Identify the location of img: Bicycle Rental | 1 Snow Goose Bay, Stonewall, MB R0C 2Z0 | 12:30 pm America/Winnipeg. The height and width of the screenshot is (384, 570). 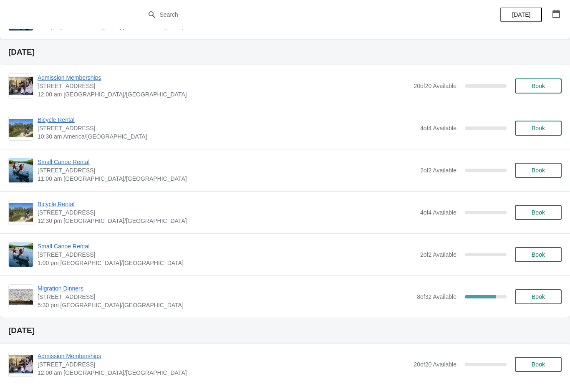
(21, 212).